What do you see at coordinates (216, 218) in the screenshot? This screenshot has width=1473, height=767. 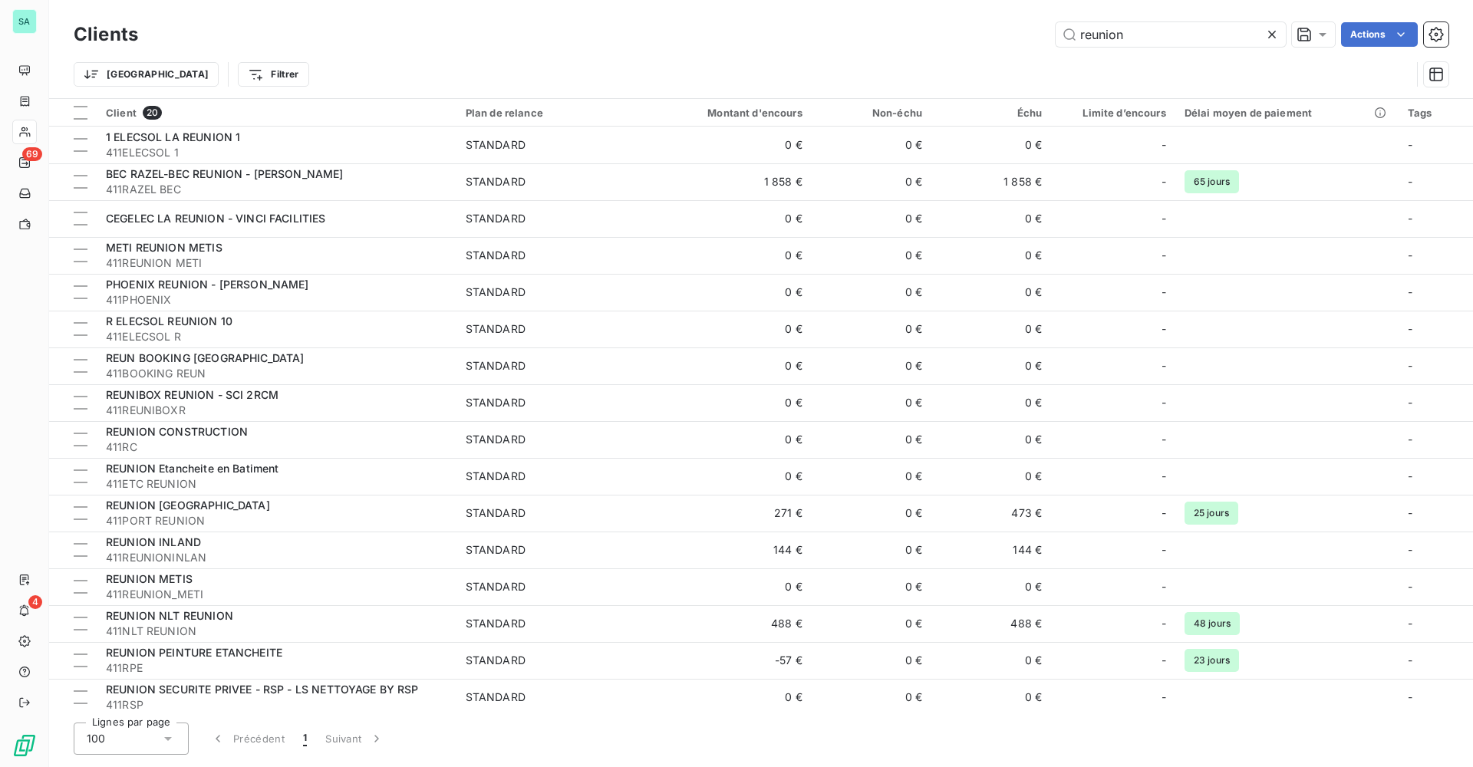 I see `span: CEGELEC LA REUNION - VINCI FACILITIES` at bounding box center [216, 218].